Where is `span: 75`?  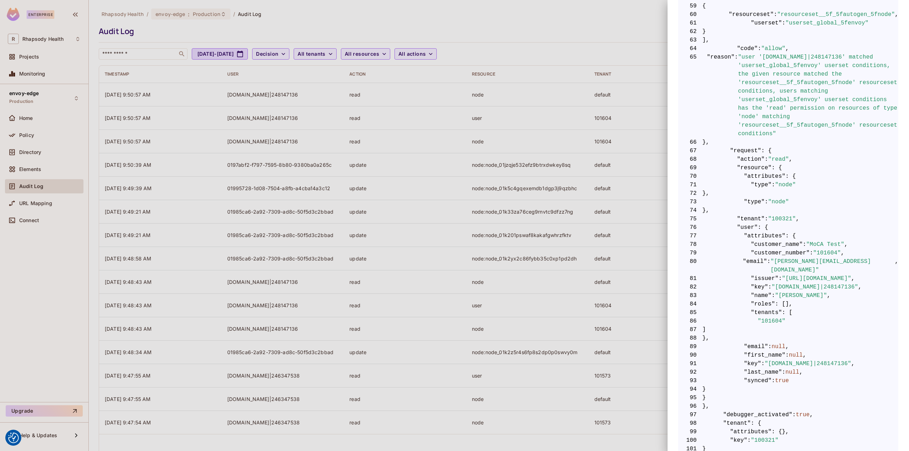 span: 75 is located at coordinates (690, 219).